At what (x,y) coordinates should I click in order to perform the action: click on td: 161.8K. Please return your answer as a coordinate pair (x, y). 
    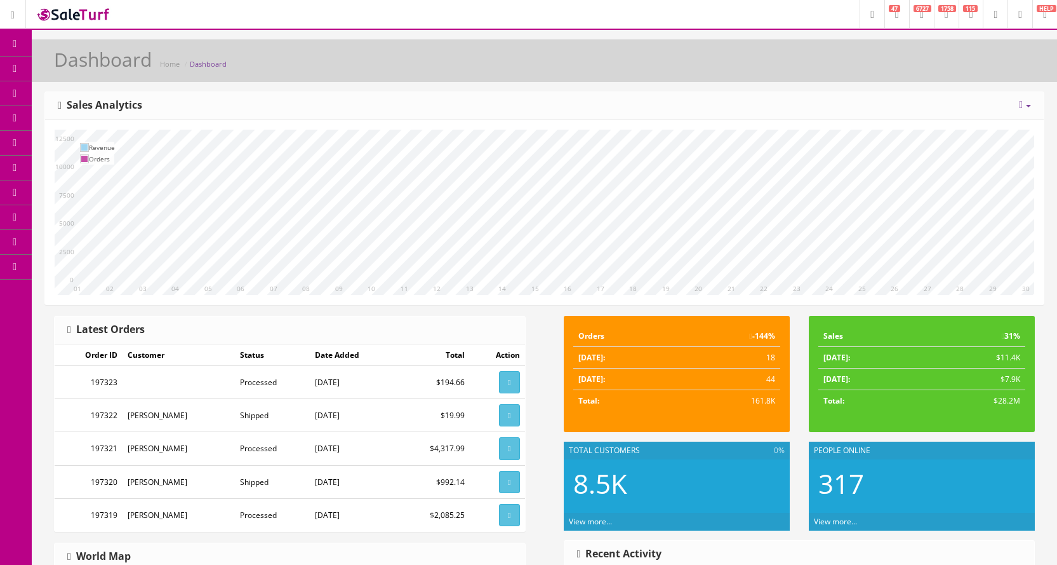
    Looking at the image, I should click on (729, 401).